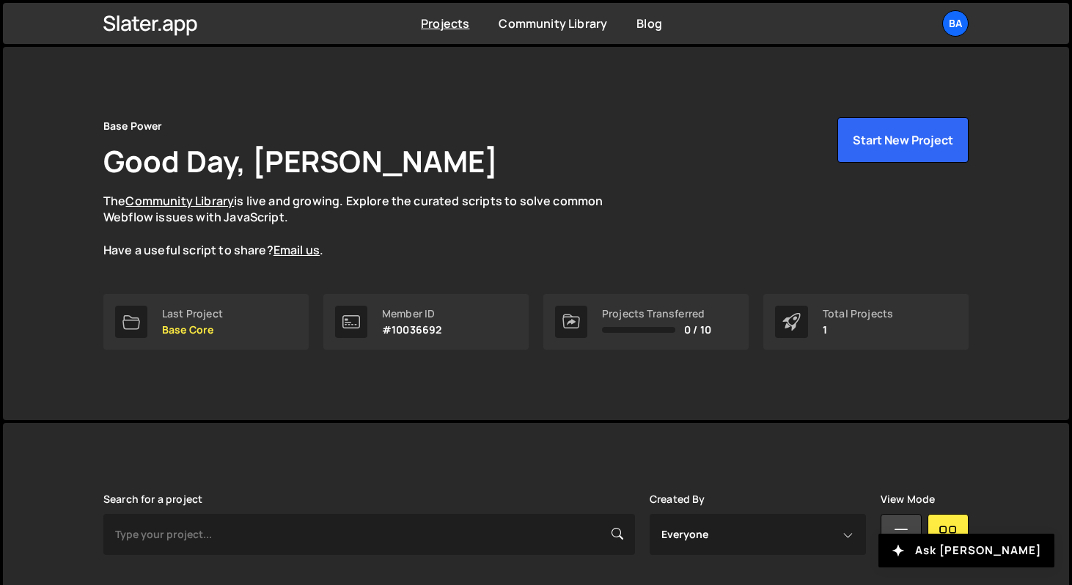 The height and width of the screenshot is (585, 1072). I want to click on a: Projects, so click(445, 23).